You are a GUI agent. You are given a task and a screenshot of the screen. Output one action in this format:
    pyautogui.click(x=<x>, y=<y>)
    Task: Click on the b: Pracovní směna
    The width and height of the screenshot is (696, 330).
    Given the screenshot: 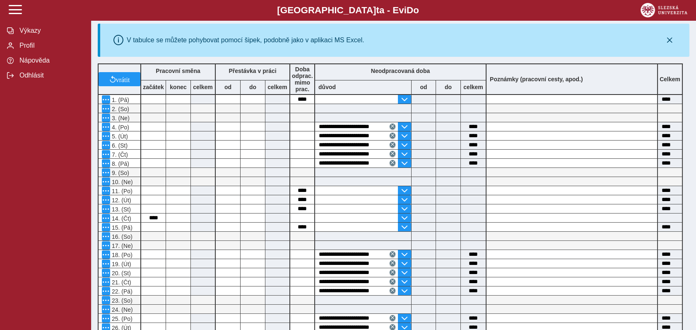 What is the action you would take?
    pyautogui.click(x=178, y=71)
    